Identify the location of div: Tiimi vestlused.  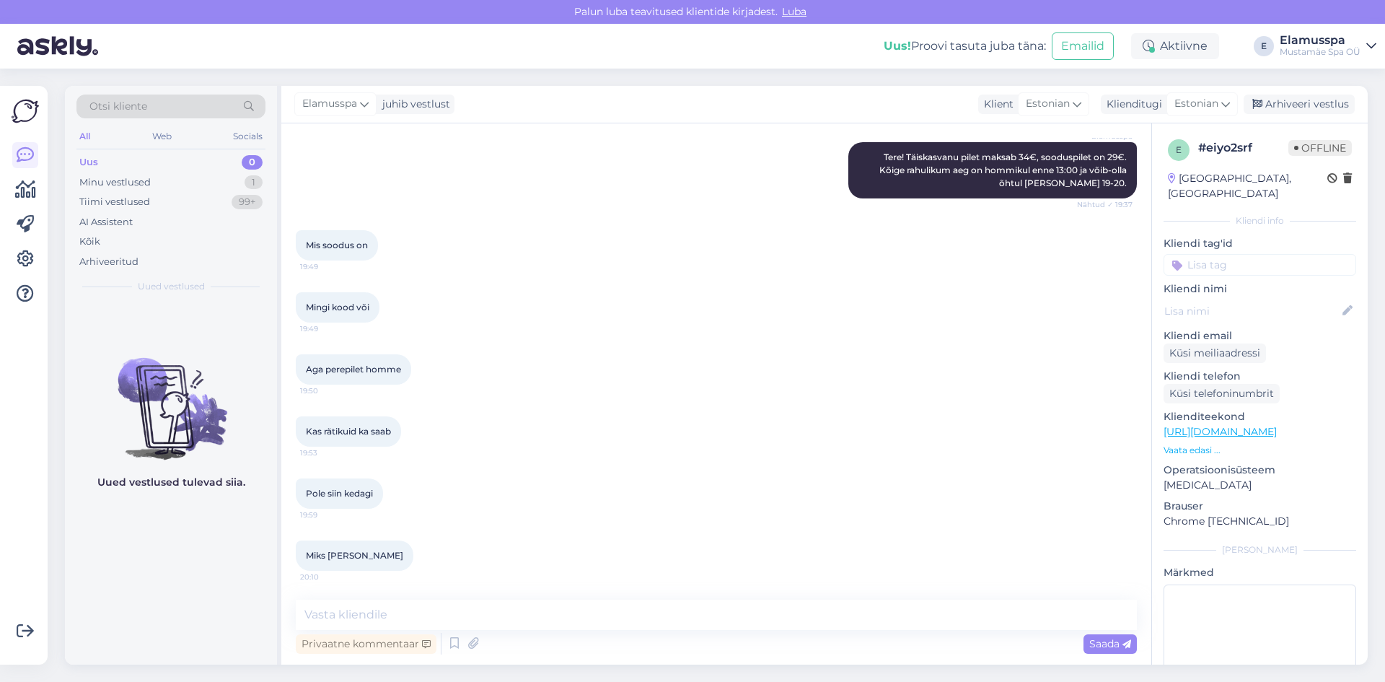
(115, 202).